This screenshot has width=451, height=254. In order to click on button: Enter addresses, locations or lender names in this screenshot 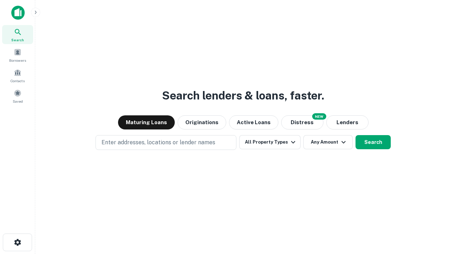, I will do `click(166, 142)`.